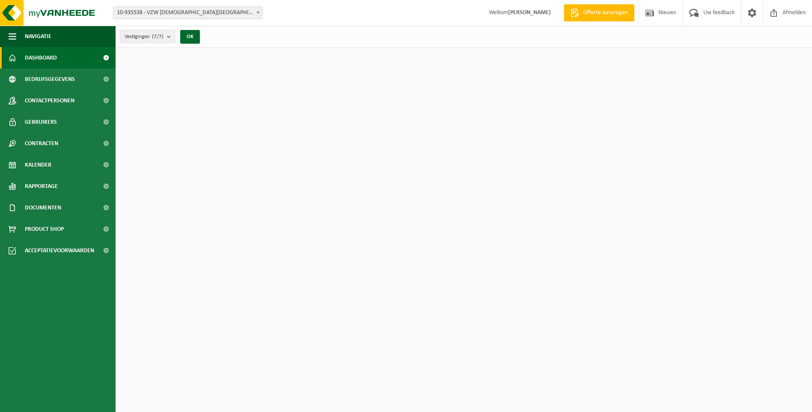 The height and width of the screenshot is (412, 812). Describe the element at coordinates (147, 36) in the screenshot. I see `button: Vestigingen(7/7)` at that location.